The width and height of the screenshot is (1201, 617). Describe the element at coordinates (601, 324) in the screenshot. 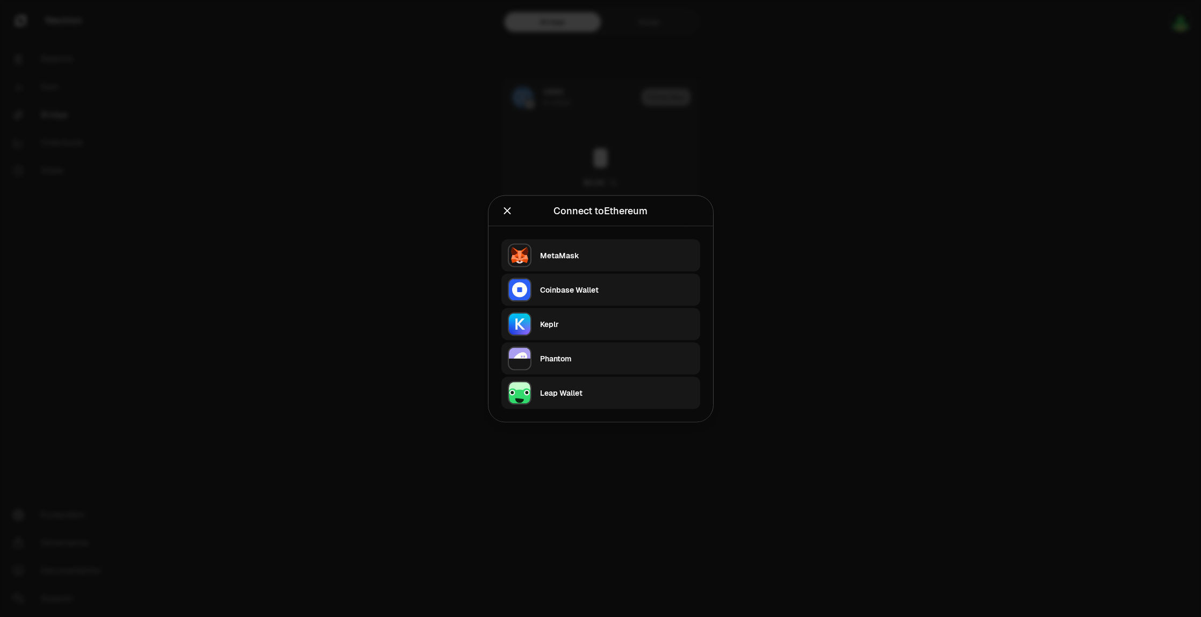

I see `button: KeplrKeplr` at that location.